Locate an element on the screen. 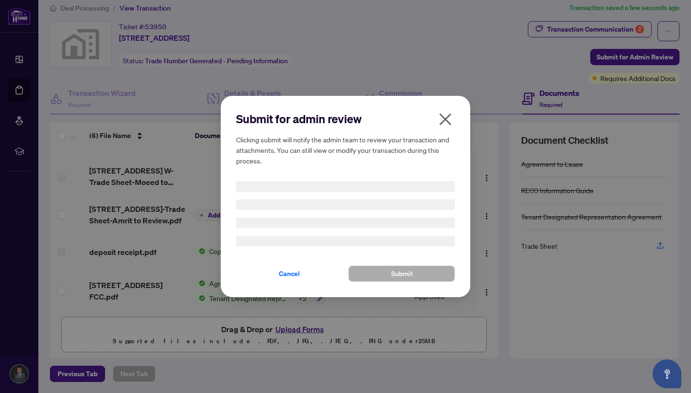  span: Cancel is located at coordinates (289, 274).